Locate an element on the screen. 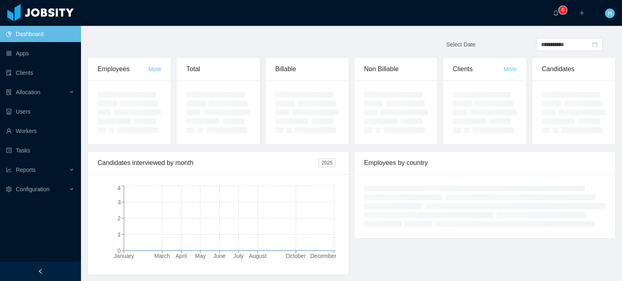 Image resolution: width=622 pixels, height=281 pixels. tspan: March is located at coordinates (162, 256).